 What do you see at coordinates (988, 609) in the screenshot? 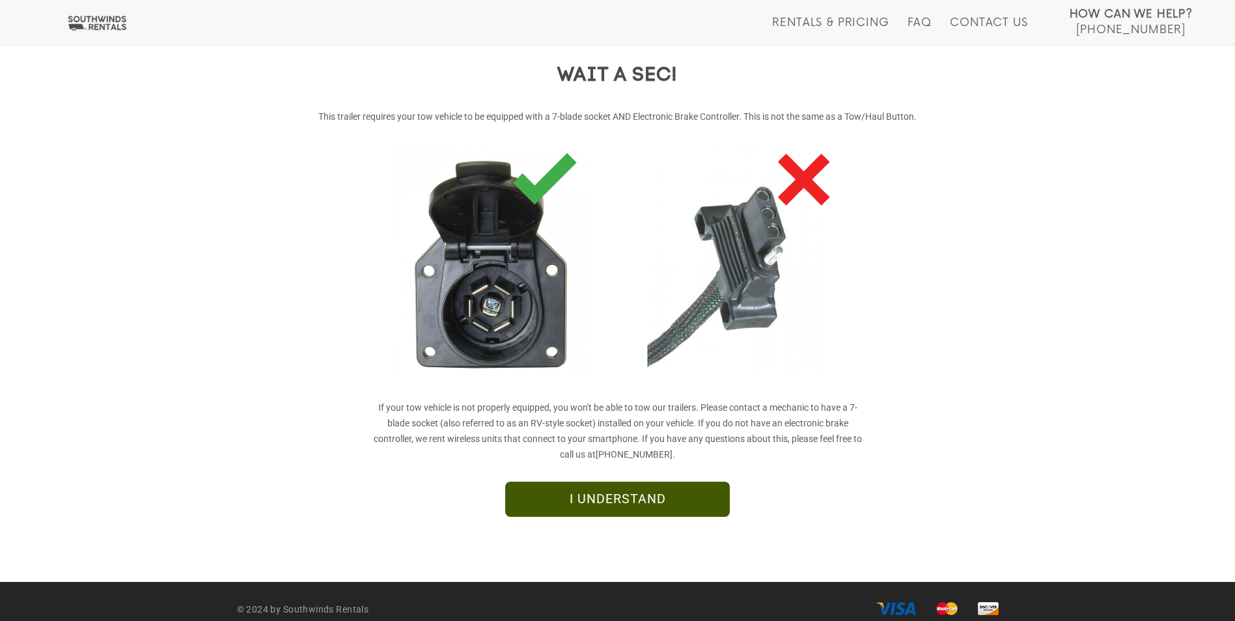
I see `img: discover` at bounding box center [988, 609].